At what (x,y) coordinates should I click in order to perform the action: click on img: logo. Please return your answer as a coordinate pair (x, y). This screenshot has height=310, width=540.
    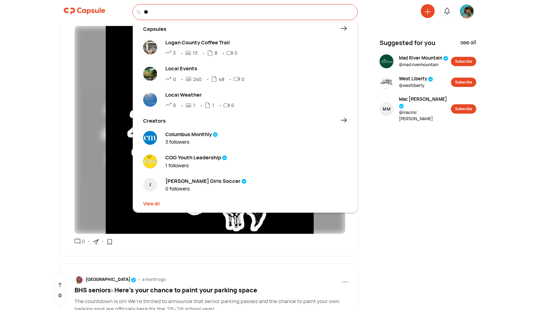
    Looking at the image, I should click on (85, 11).